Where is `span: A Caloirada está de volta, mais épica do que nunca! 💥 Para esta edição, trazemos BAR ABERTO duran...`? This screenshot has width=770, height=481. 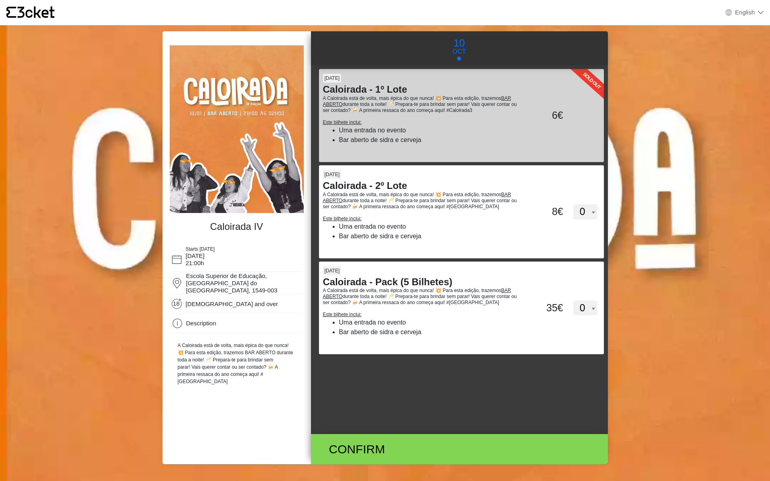
span: A Caloirada está de volta, mais épica do que nunca! 💥 Para esta edição, trazemos BAR ABERTO duran... is located at coordinates (236, 364).